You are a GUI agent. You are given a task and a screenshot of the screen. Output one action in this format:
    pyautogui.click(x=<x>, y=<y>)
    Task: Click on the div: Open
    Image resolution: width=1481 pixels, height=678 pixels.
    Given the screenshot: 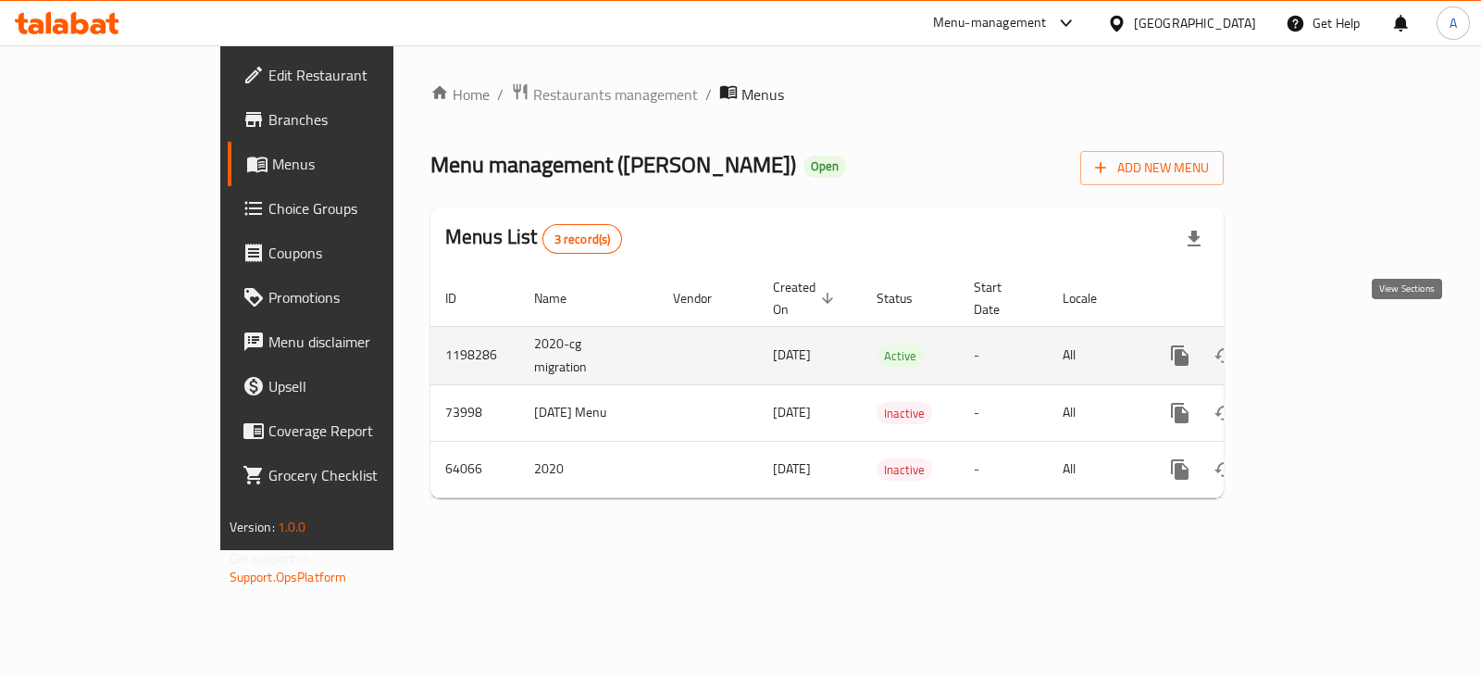 What is the action you would take?
    pyautogui.click(x=825, y=167)
    